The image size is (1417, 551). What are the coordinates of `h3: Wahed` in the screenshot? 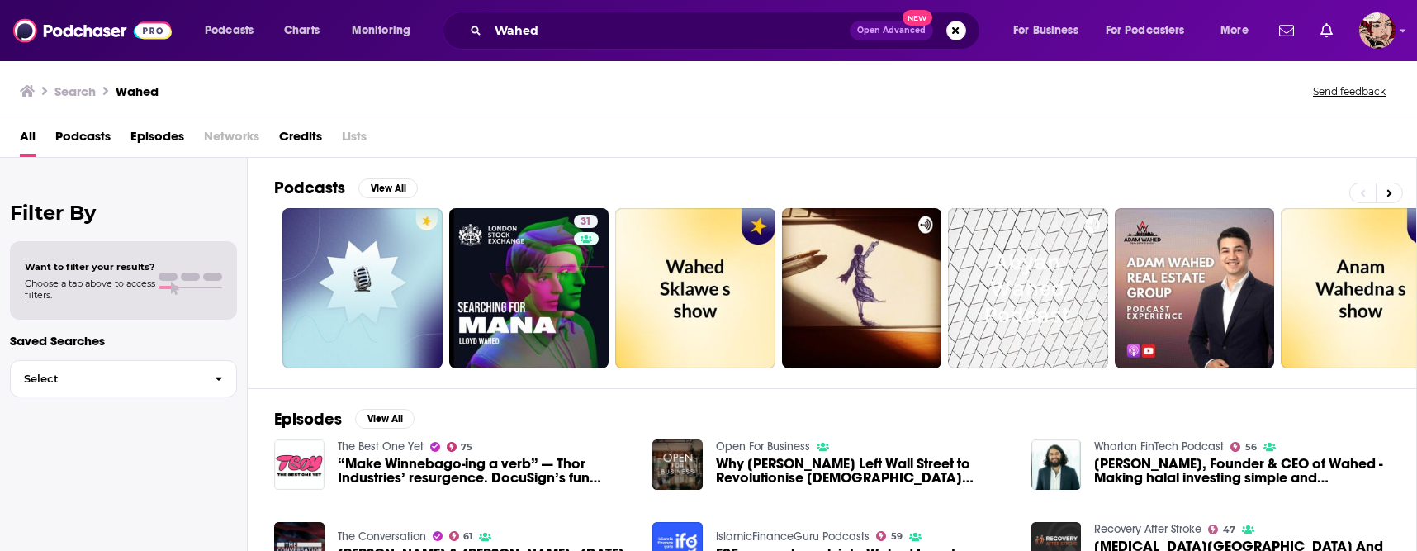 It's located at (137, 91).